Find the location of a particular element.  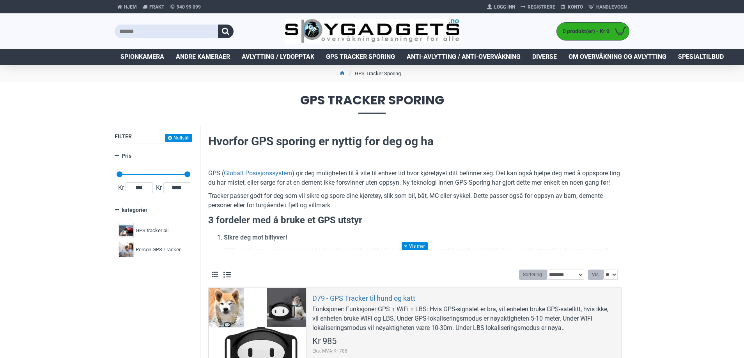

a: Andre kameraer is located at coordinates (203, 57).